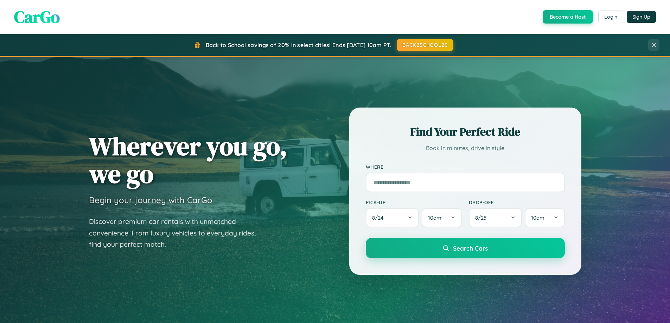 This screenshot has width=670, height=323. Describe the element at coordinates (465, 148) in the screenshot. I see `p: Book in minutes, drive in style` at that location.